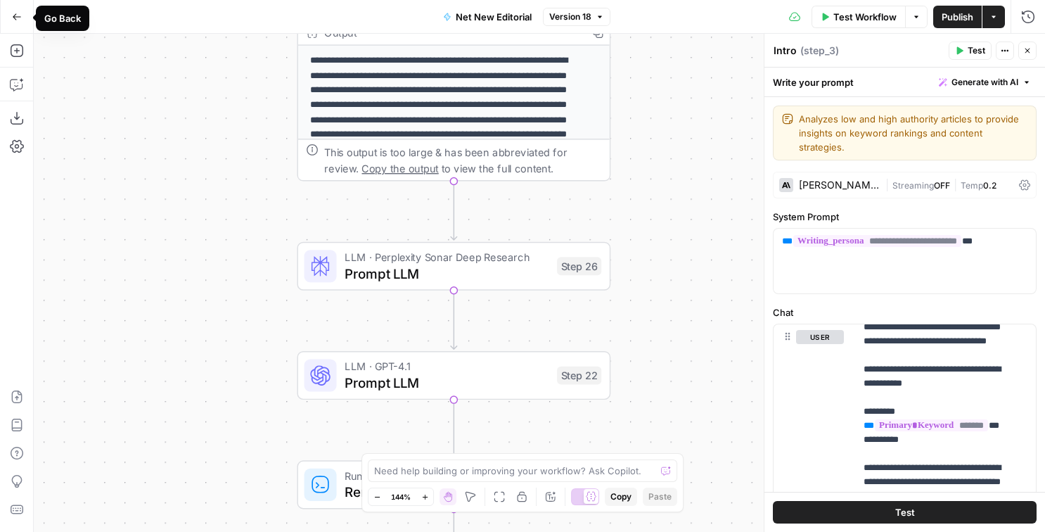 This screenshot has height=532, width=1045. Describe the element at coordinates (904, 312) in the screenshot. I see `label: Chat` at that location.